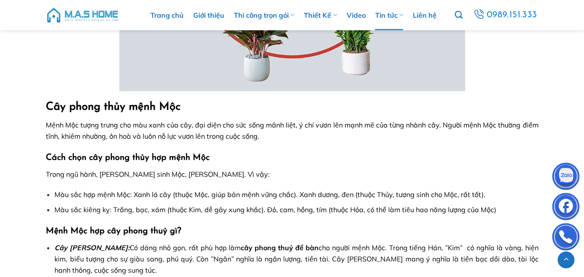  I want to click on span: 0989.151.333, so click(511, 15).